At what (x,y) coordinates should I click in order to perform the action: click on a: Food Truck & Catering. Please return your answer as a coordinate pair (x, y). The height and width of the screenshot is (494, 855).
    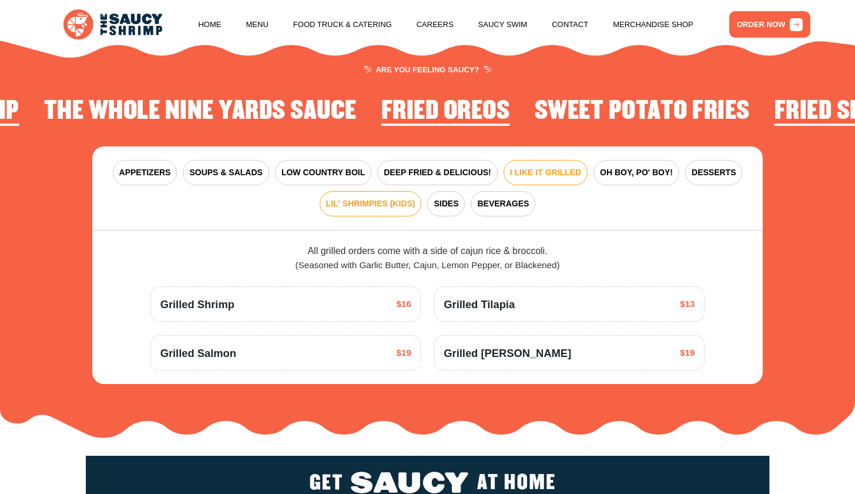
    Looking at the image, I should click on (343, 25).